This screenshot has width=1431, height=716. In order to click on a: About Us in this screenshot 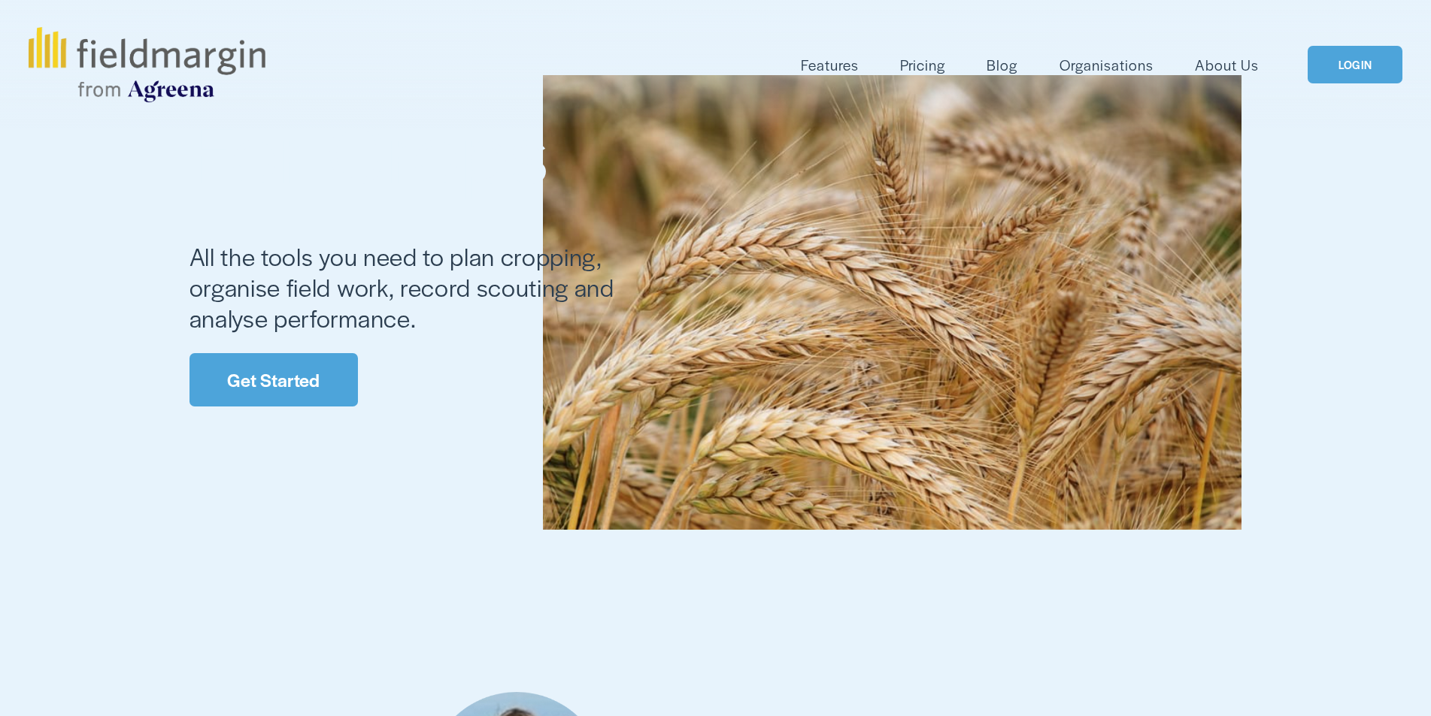, I will do `click(1226, 65)`.